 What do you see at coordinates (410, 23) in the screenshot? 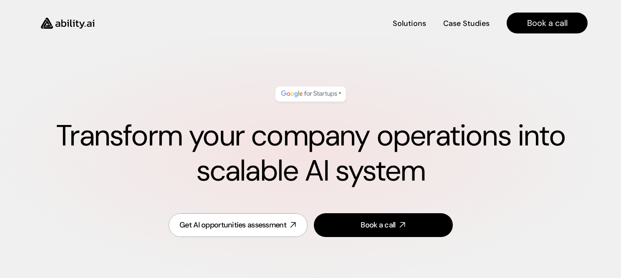
I see `h4: Solutions` at bounding box center [410, 23].